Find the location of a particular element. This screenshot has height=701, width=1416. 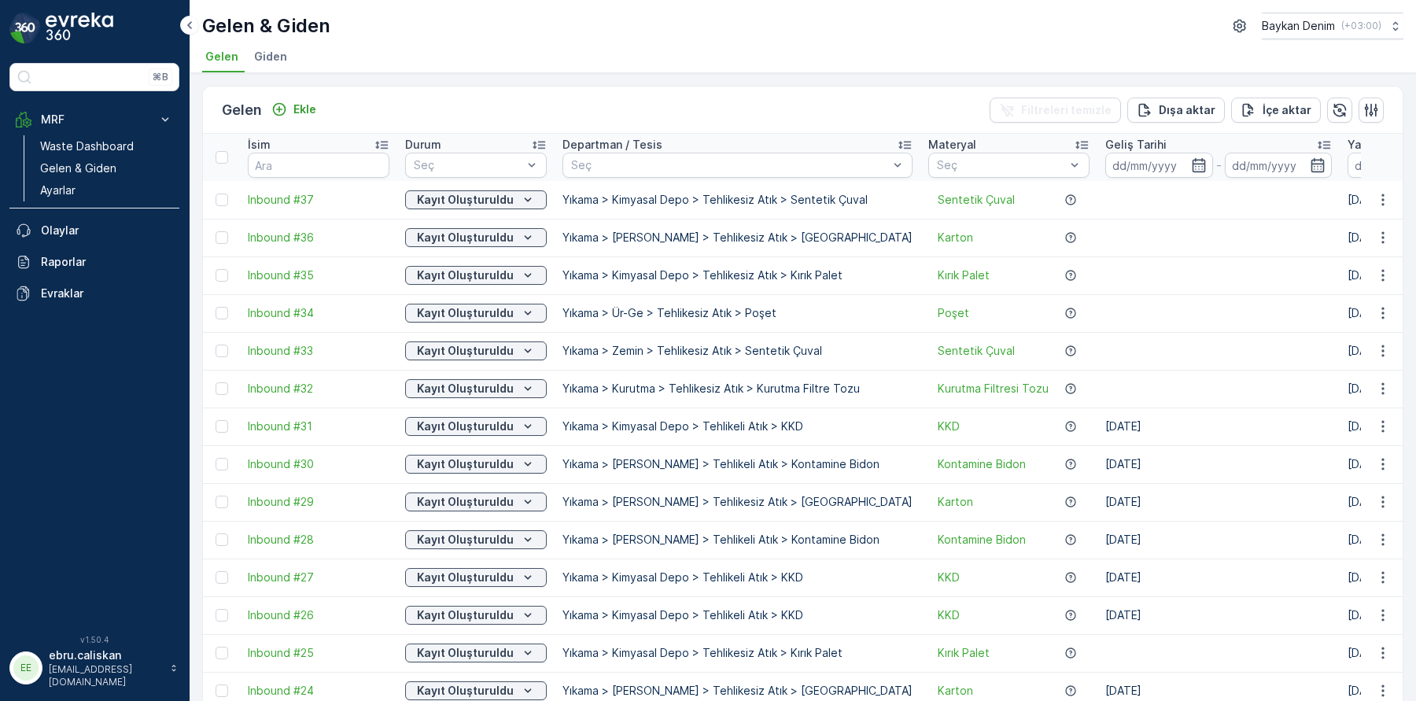

a: Inbound #31 is located at coordinates (319, 426).